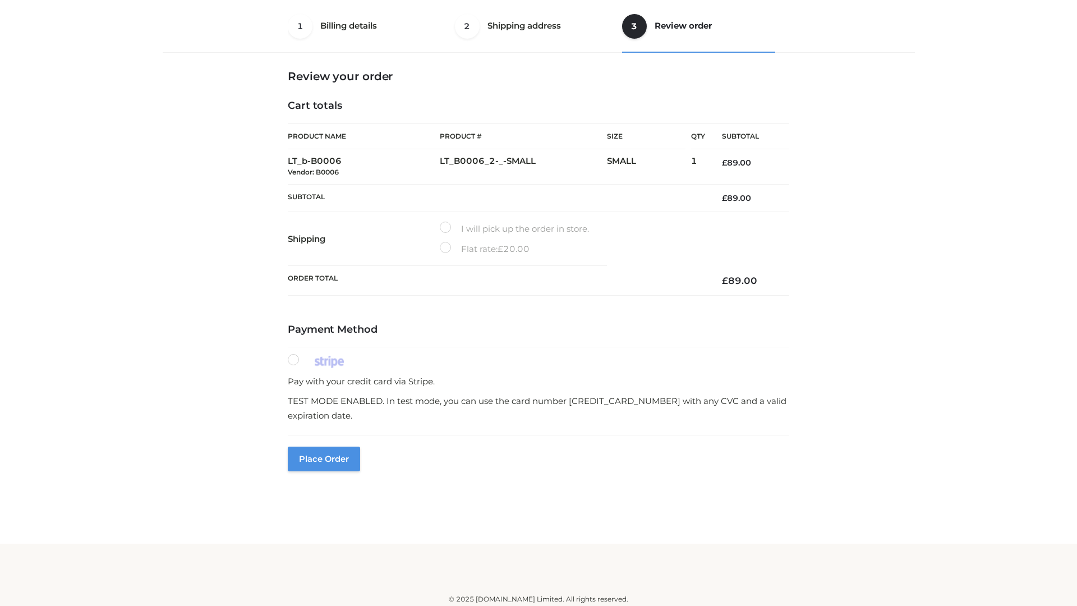 The image size is (1077, 606). What do you see at coordinates (539, 76) in the screenshot?
I see `h3: Review your order` at bounding box center [539, 76].